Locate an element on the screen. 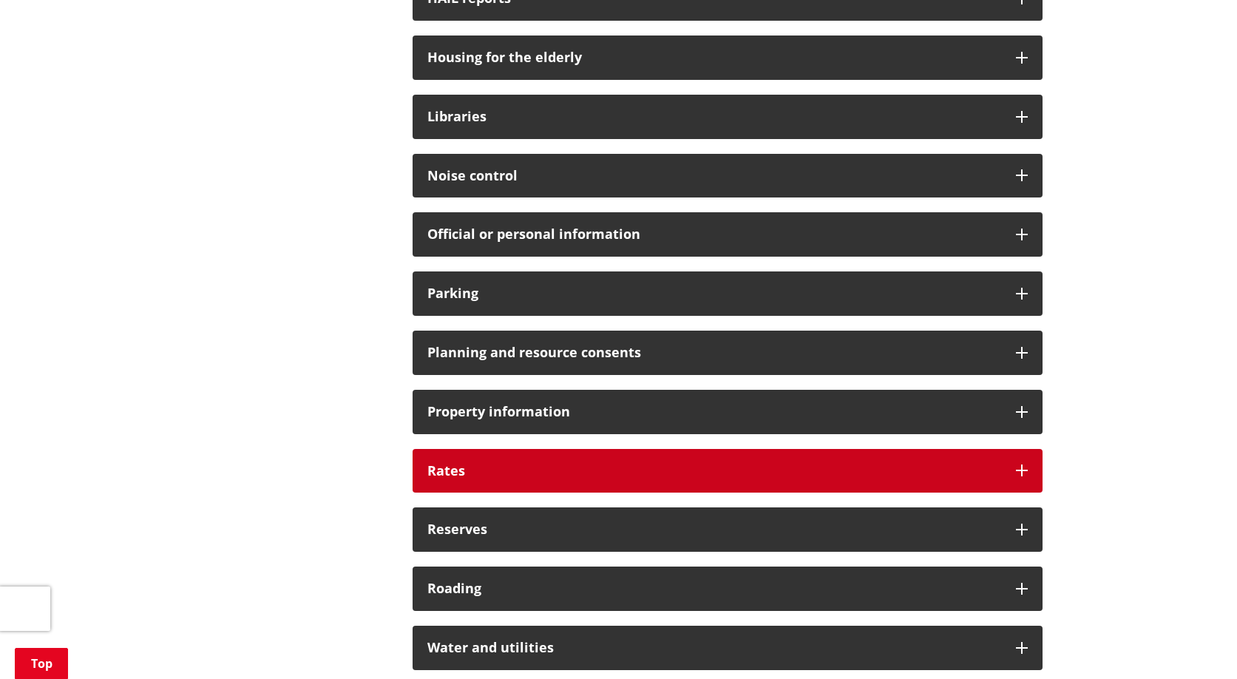  h3: Planning and resource consents is located at coordinates (714, 353).